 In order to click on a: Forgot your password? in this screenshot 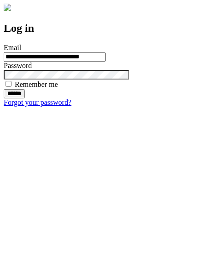, I will do `click(37, 102)`.